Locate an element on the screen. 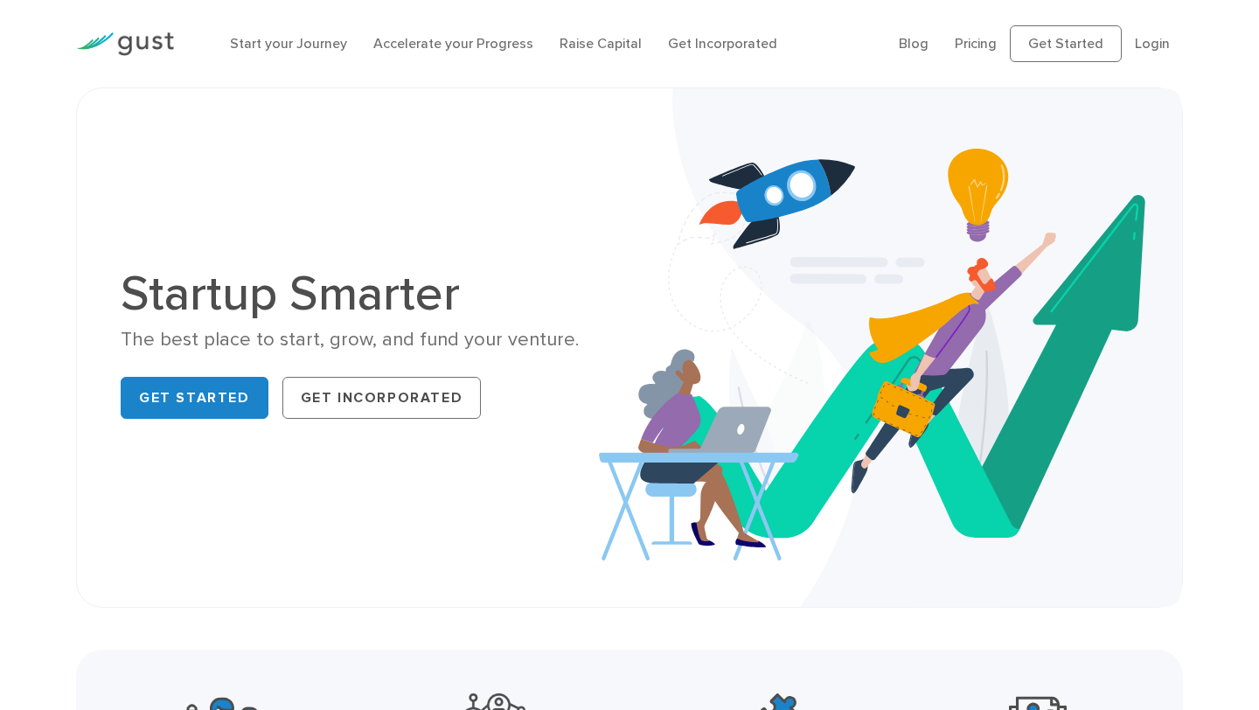  a: Login is located at coordinates (1153, 43).